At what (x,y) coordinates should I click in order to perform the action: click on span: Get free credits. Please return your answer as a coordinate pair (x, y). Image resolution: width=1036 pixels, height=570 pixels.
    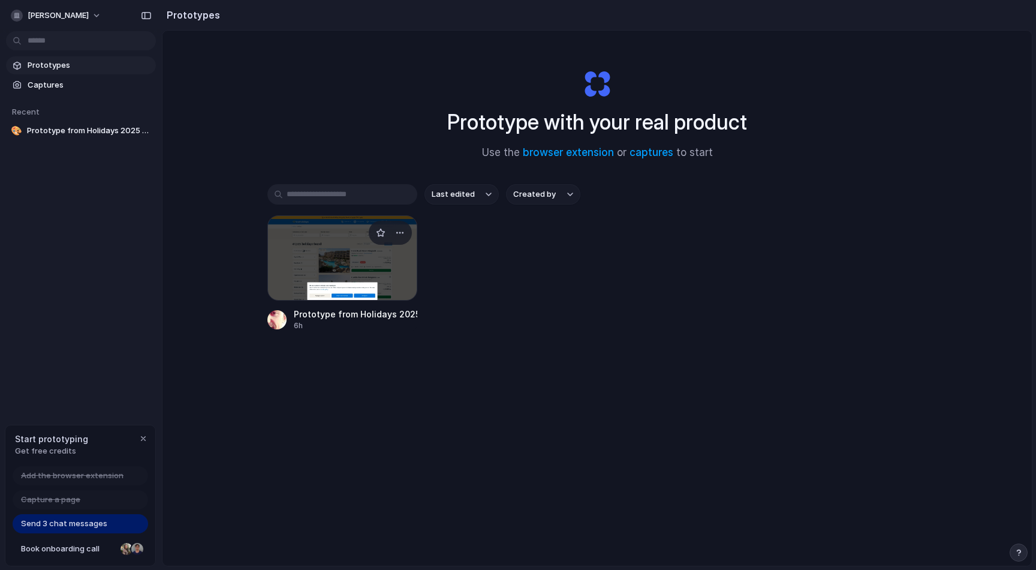
    Looking at the image, I should click on (52, 451).